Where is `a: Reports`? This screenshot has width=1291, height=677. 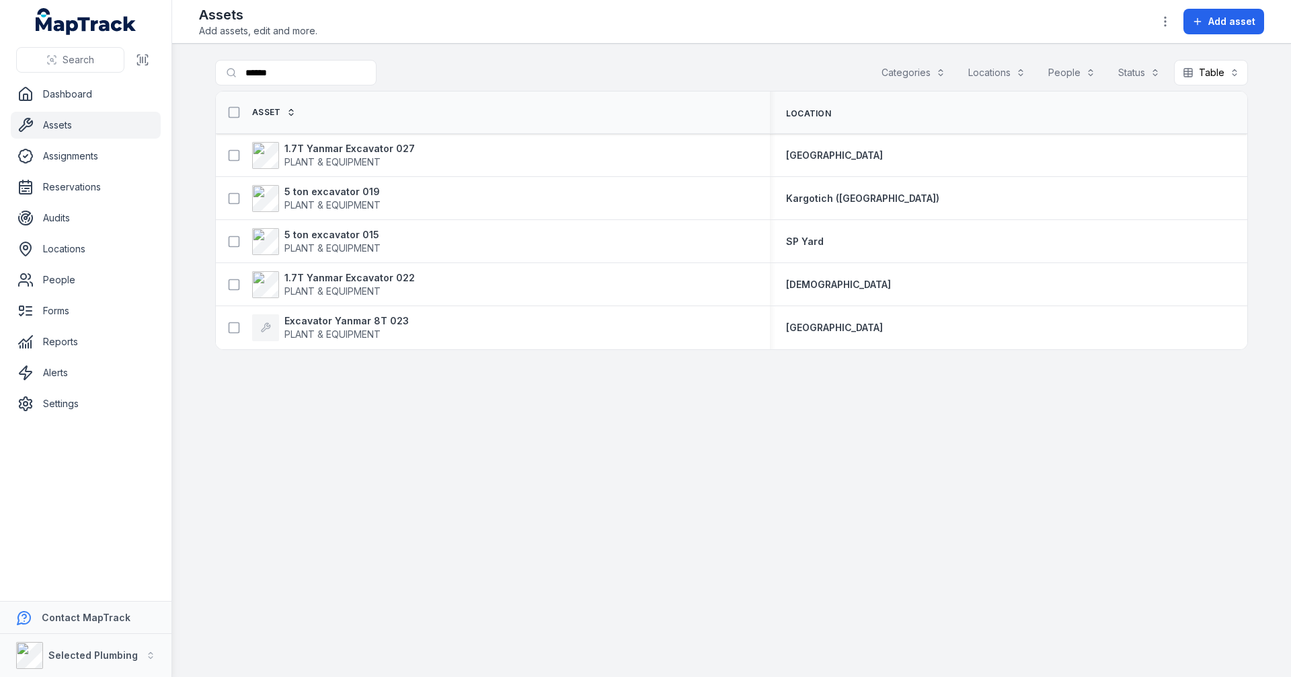 a: Reports is located at coordinates (85, 342).